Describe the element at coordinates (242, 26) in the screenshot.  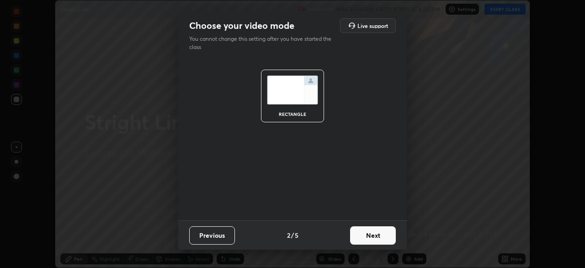
I see `h2: Choose your video mode` at that location.